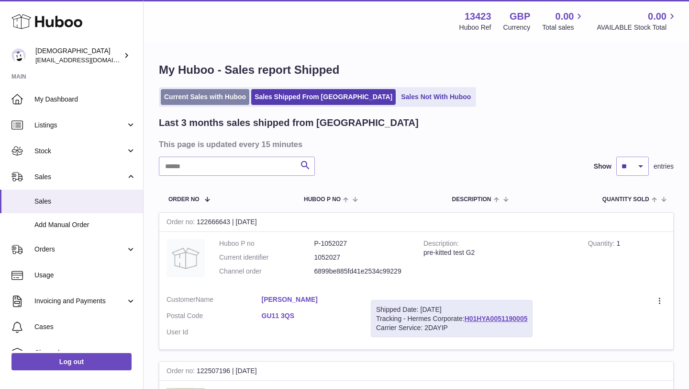 Image resolution: width=689 pixels, height=389 pixels. I want to click on span: Order No, so click(184, 199).